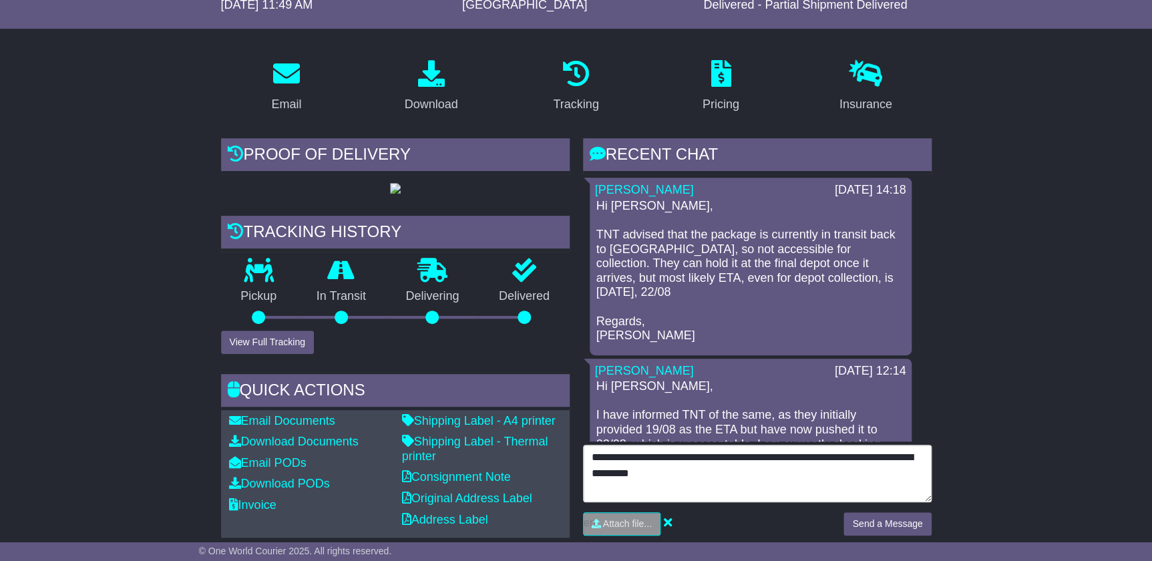 This screenshot has width=1152, height=561. What do you see at coordinates (576, 104) in the screenshot?
I see `div: Tracking` at bounding box center [576, 104].